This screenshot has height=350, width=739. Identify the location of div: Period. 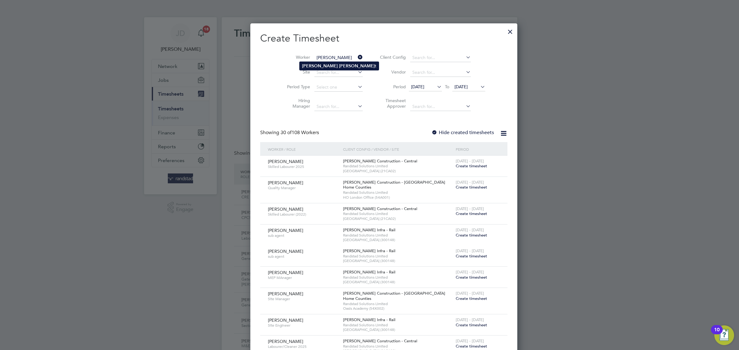
(477, 149).